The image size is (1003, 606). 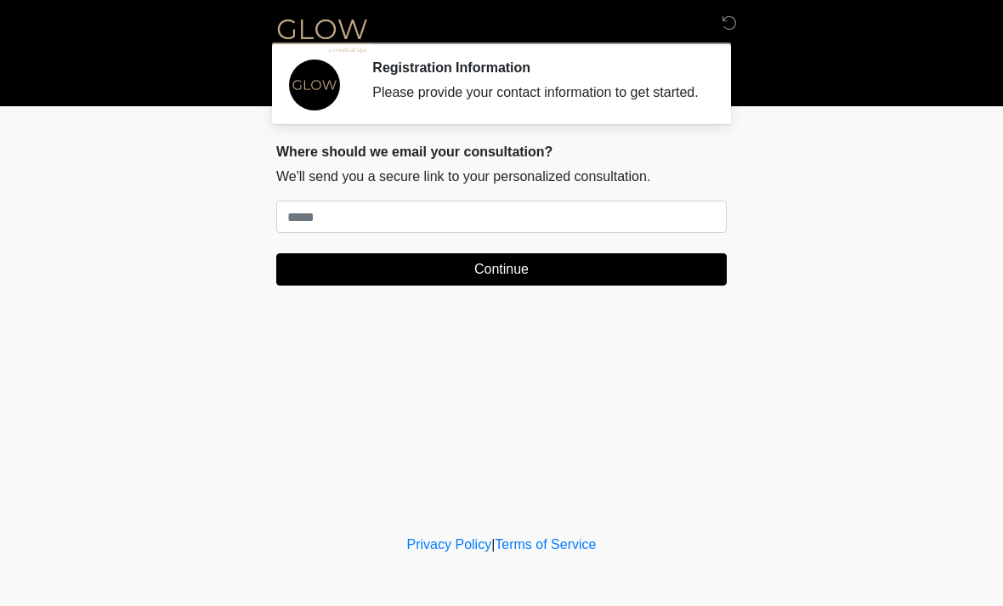 What do you see at coordinates (545, 544) in the screenshot?
I see `a: Terms of Service` at bounding box center [545, 544].